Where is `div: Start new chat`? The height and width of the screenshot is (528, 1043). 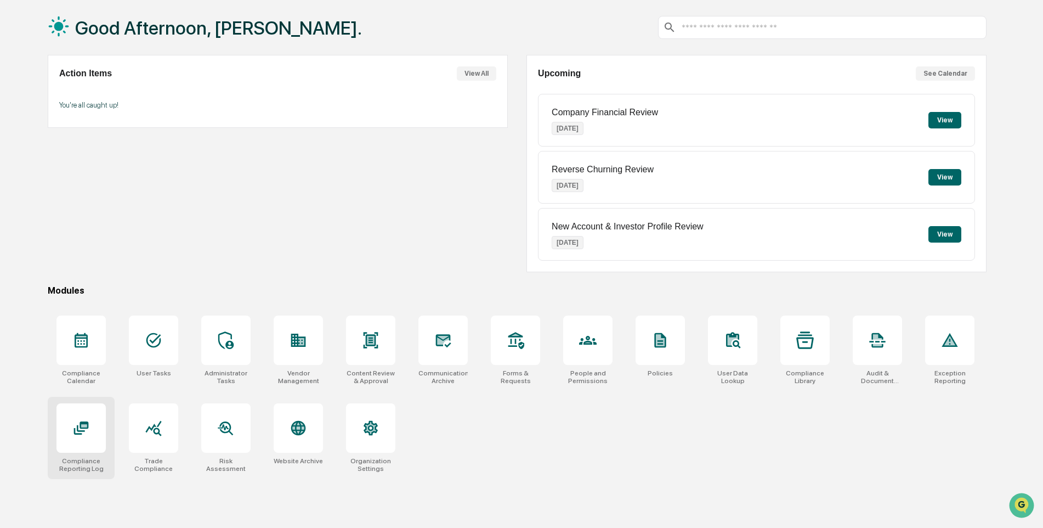
div: Start new chat is located at coordinates (109, 89).